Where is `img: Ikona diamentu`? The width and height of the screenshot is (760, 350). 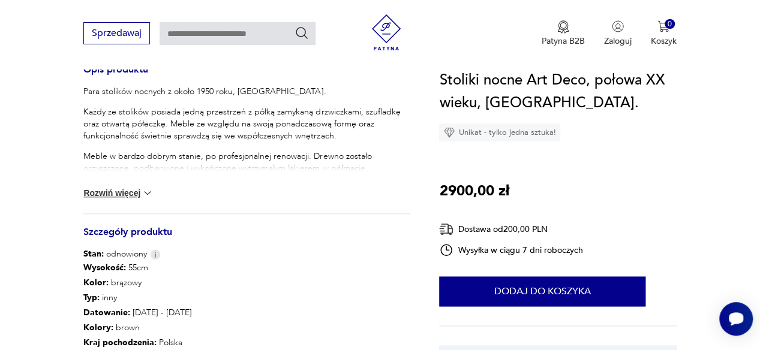
img: Ikona diamentu is located at coordinates (449, 132).